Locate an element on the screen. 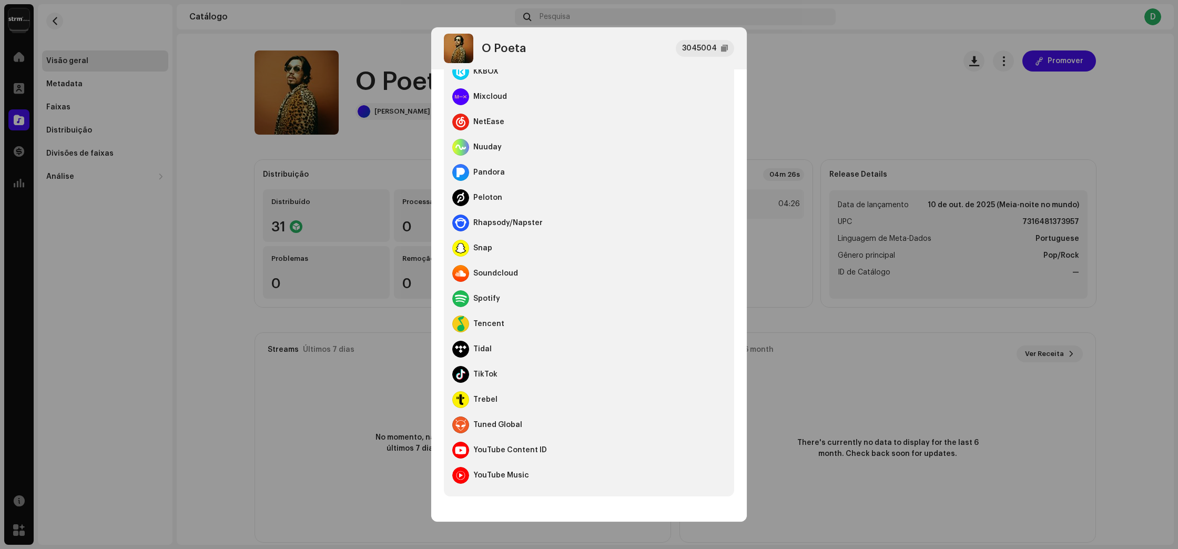  div: Rhapsody/Napster is located at coordinates (508, 223).